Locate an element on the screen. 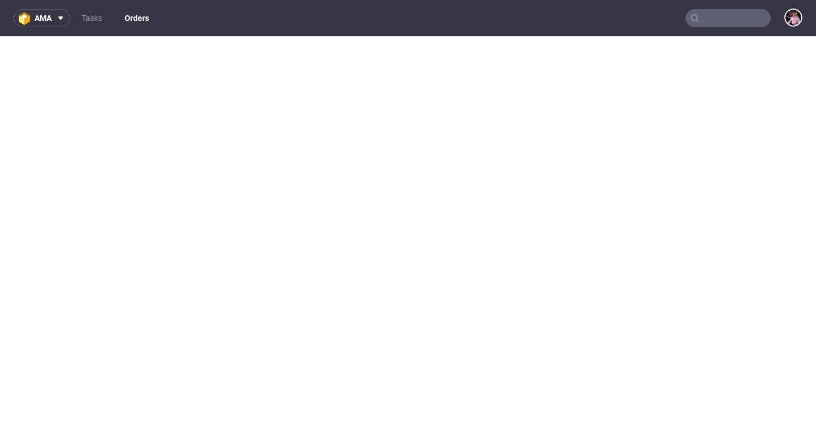  img: Aleks Ziemkowski is located at coordinates (793, 18).